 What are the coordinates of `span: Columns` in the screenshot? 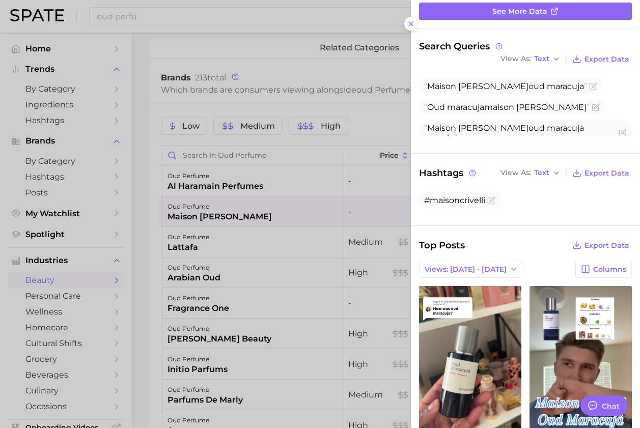 It's located at (609, 269).